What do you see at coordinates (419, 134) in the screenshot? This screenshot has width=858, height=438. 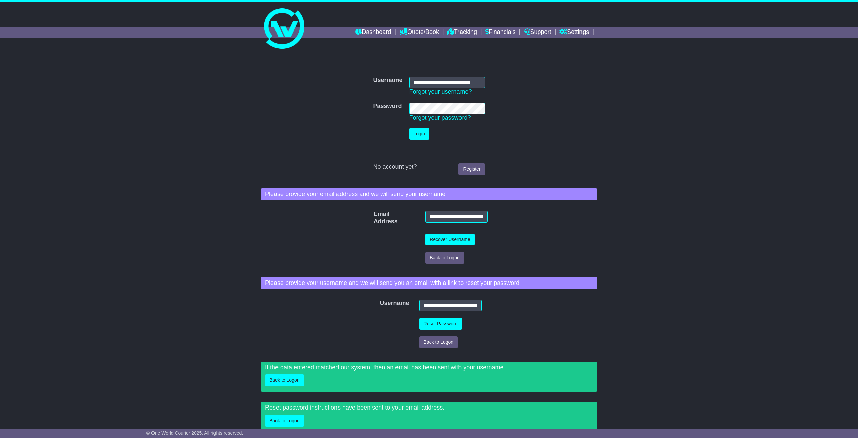 I see `button: Login` at bounding box center [419, 134].